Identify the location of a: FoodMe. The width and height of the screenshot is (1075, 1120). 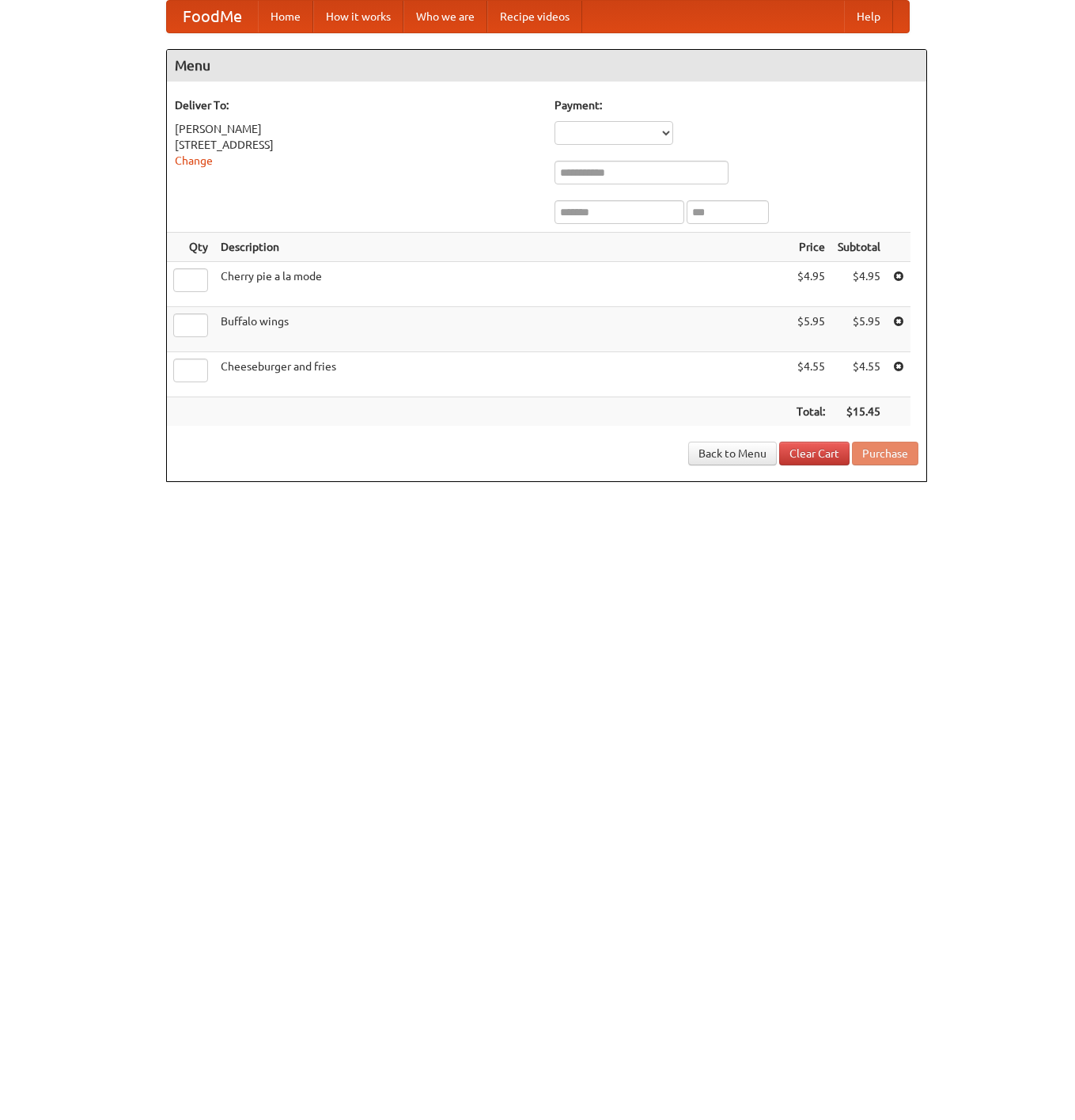
(212, 17).